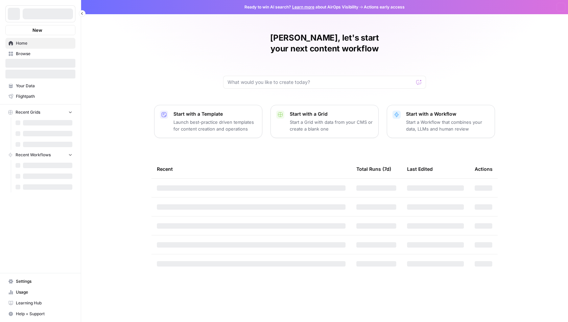 The image size is (568, 322). I want to click on button: Start with a WorkflowStart a Workflow that combines your data, LLMs and human review, so click(441, 121).